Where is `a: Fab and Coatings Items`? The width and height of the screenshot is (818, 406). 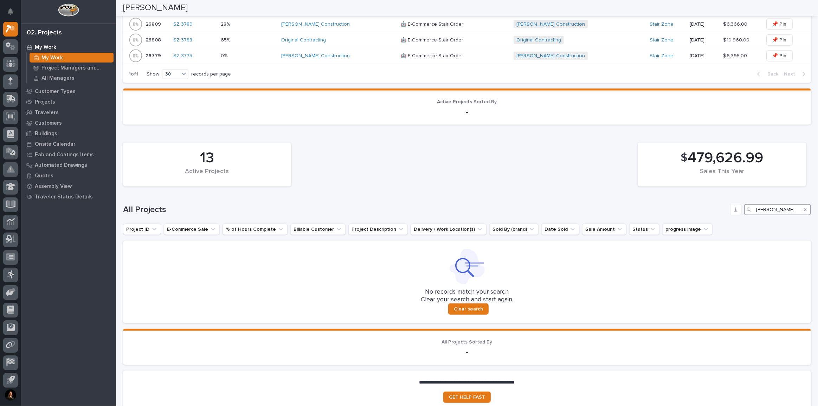
a: Fab and Coatings Items is located at coordinates (69, 155).